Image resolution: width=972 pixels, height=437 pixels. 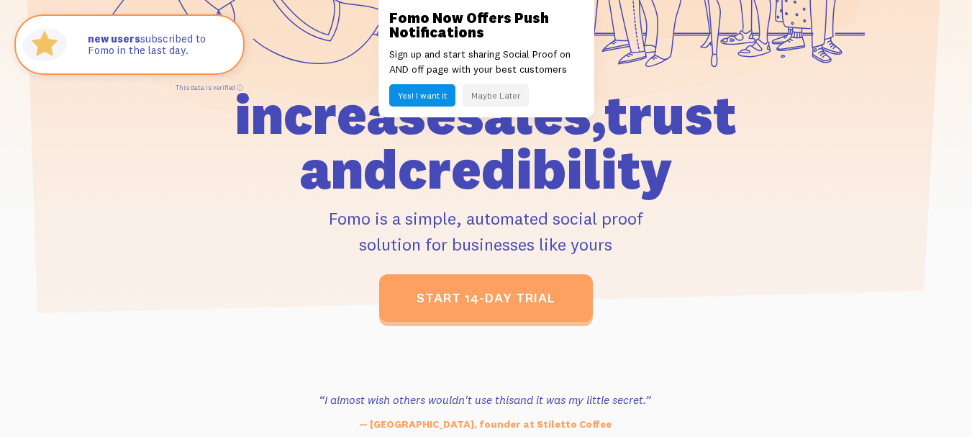 What do you see at coordinates (45, 45) in the screenshot?
I see `img: Fomo` at bounding box center [45, 45].